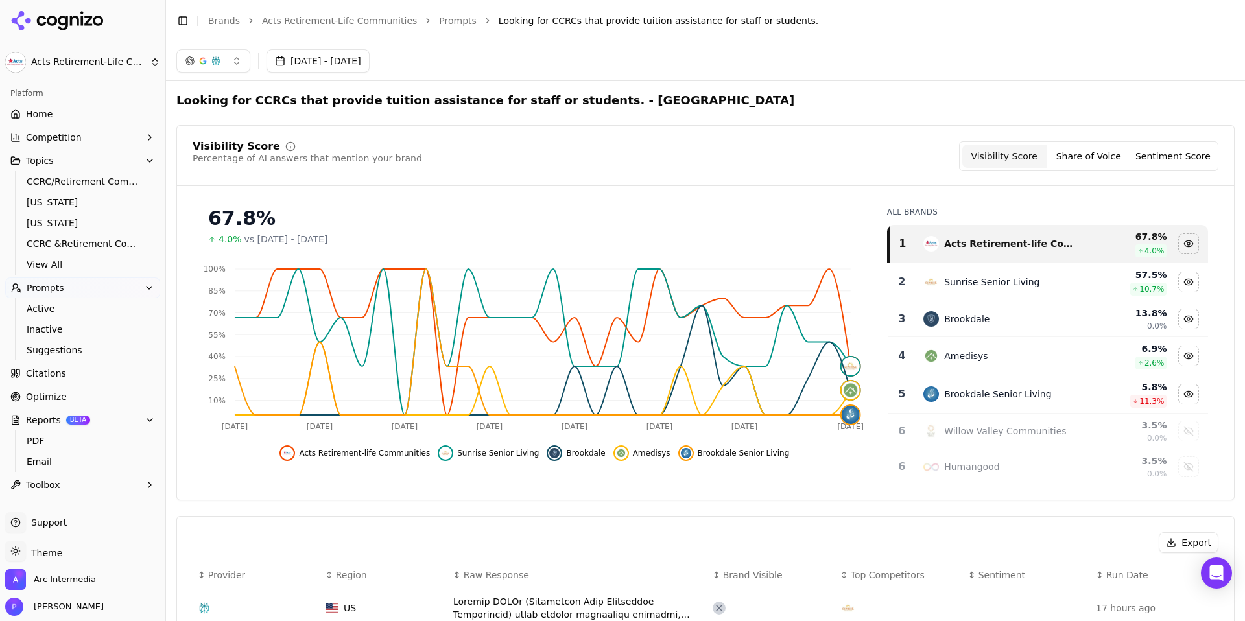 The image size is (1245, 621). What do you see at coordinates (744, 453) in the screenshot?
I see `span: Brookdale Senior Living` at bounding box center [744, 453].